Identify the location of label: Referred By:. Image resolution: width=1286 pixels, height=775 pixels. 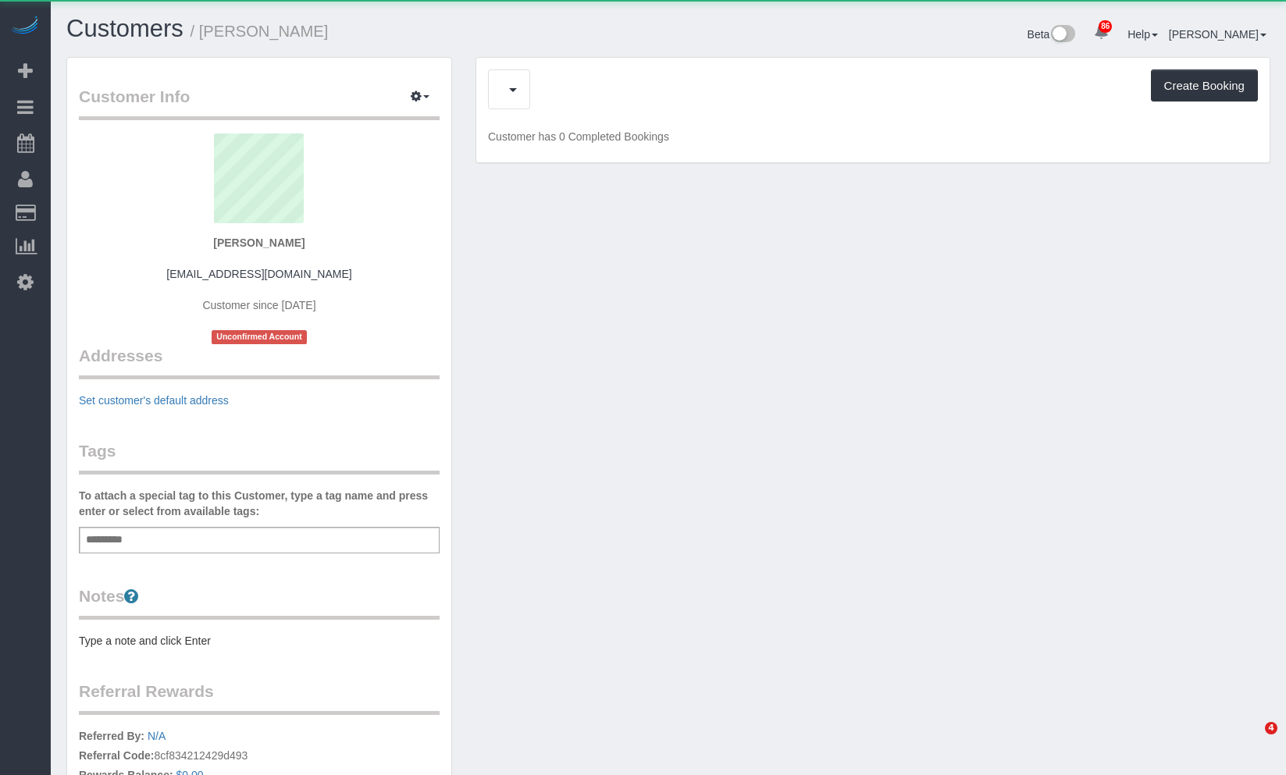
(112, 736).